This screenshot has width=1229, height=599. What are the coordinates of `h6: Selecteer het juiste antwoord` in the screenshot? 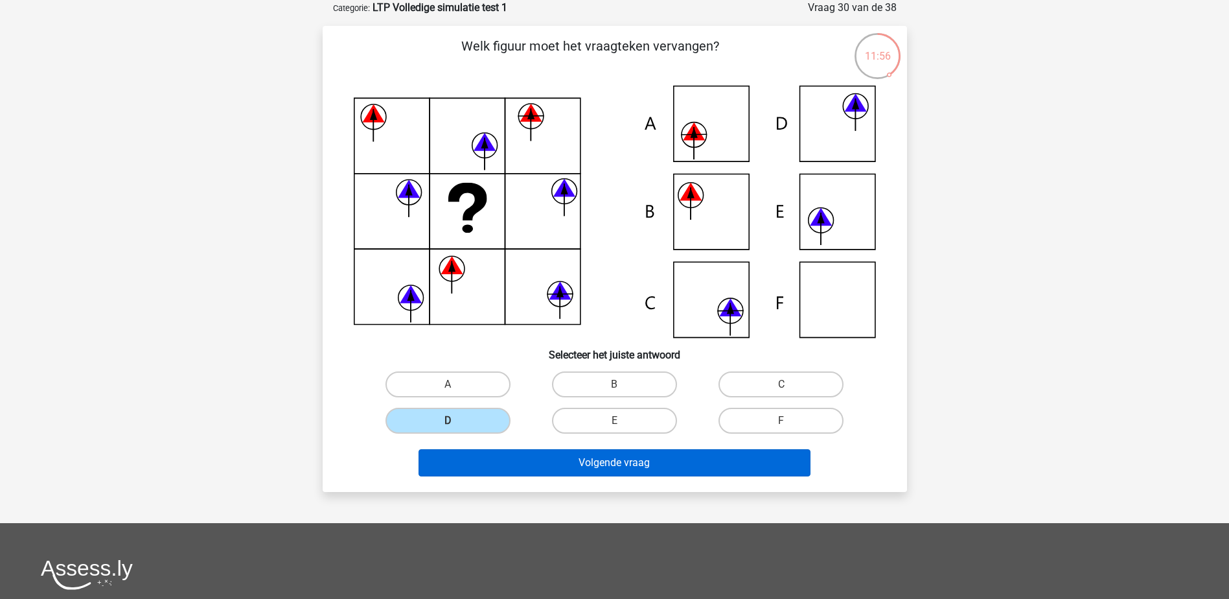 It's located at (615, 349).